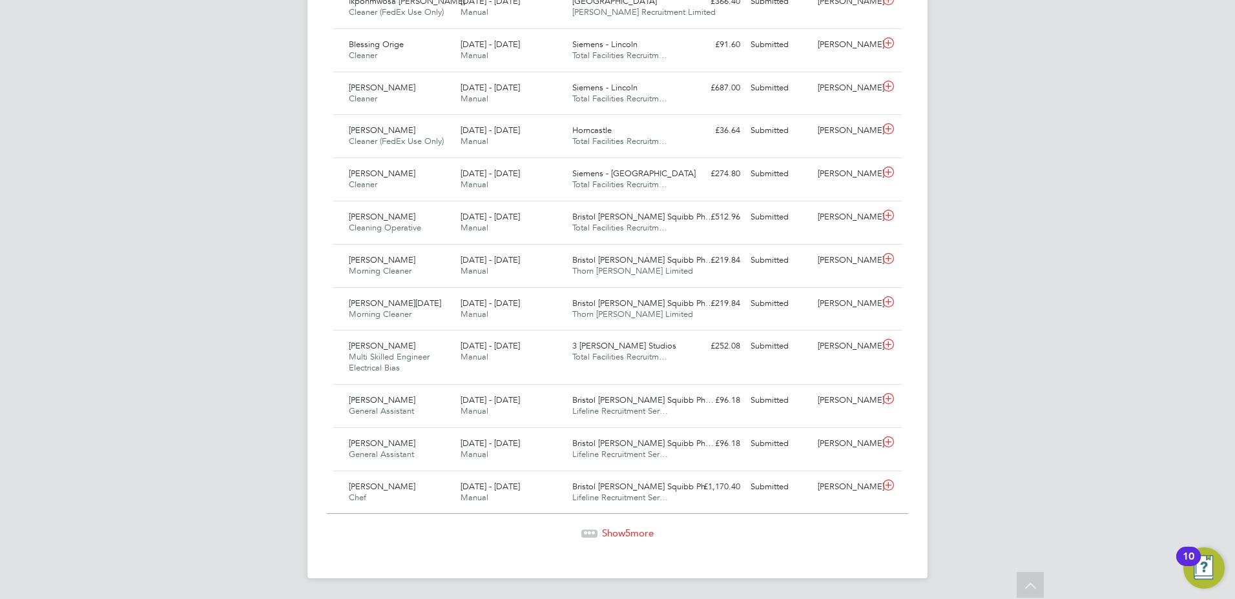 This screenshot has width=1235, height=599. What do you see at coordinates (712, 487) in the screenshot?
I see `div: £1,170.40` at bounding box center [712, 487].